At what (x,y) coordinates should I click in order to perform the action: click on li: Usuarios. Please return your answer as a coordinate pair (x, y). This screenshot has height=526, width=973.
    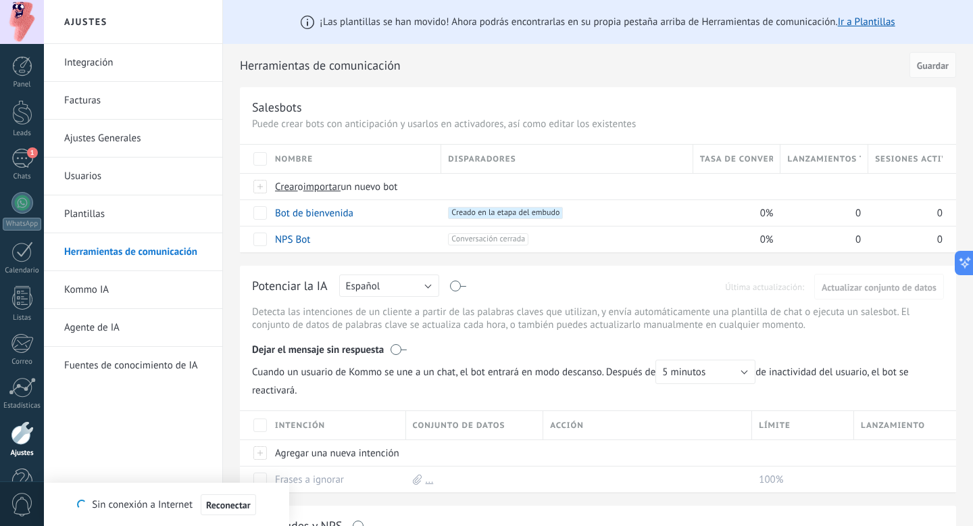
    Looking at the image, I should click on (133, 176).